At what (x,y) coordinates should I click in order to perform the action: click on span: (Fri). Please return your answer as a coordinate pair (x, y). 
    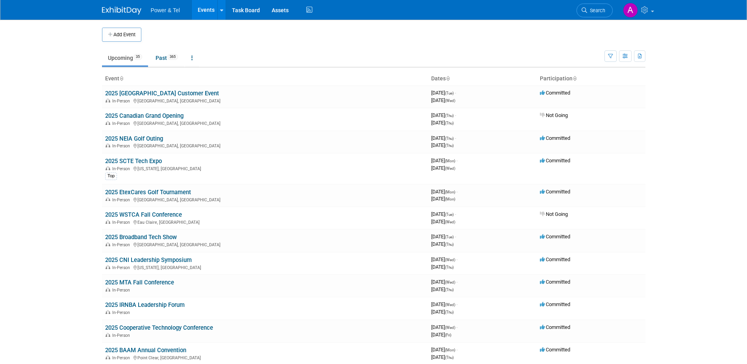
    Looking at the image, I should click on (448, 335).